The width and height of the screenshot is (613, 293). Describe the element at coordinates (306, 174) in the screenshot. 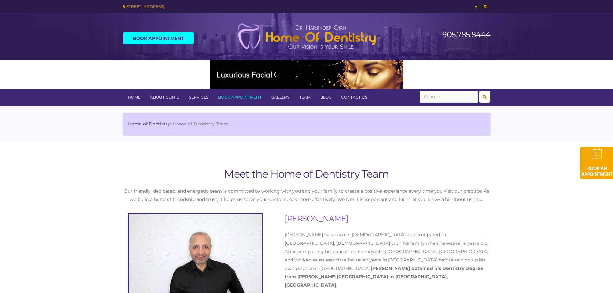

I see `h1: Meet the Home of Dentistry Team` at that location.